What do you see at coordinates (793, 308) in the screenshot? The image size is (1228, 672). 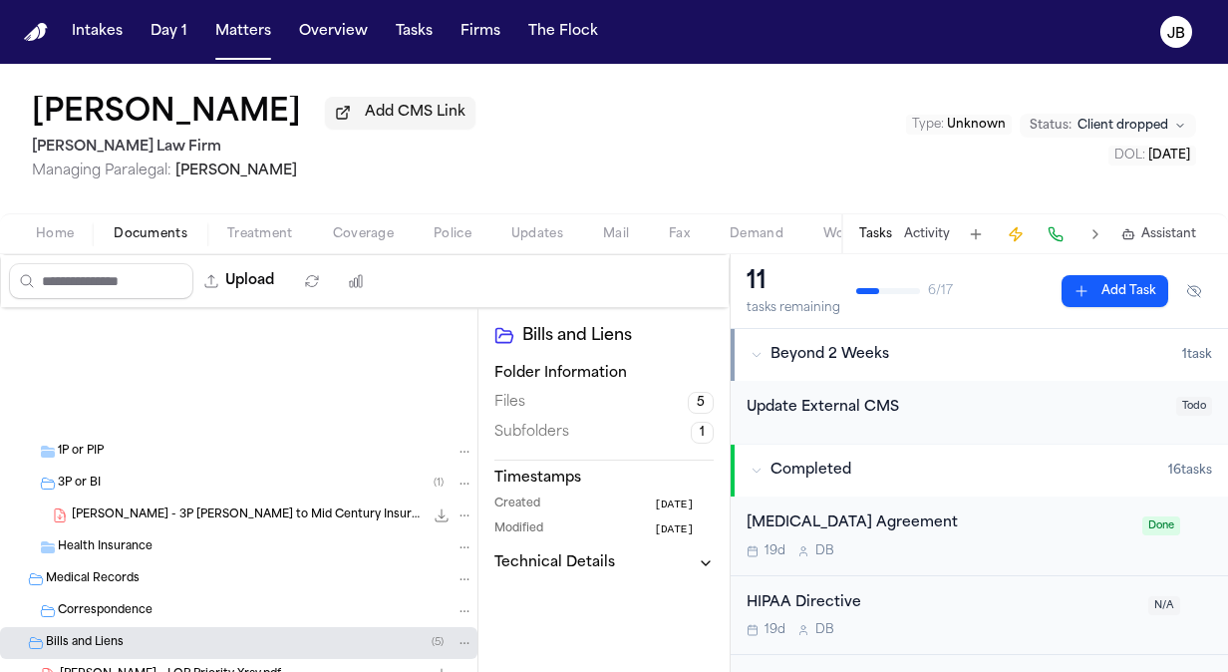 I see `div: tasks remaining` at bounding box center [793, 308].